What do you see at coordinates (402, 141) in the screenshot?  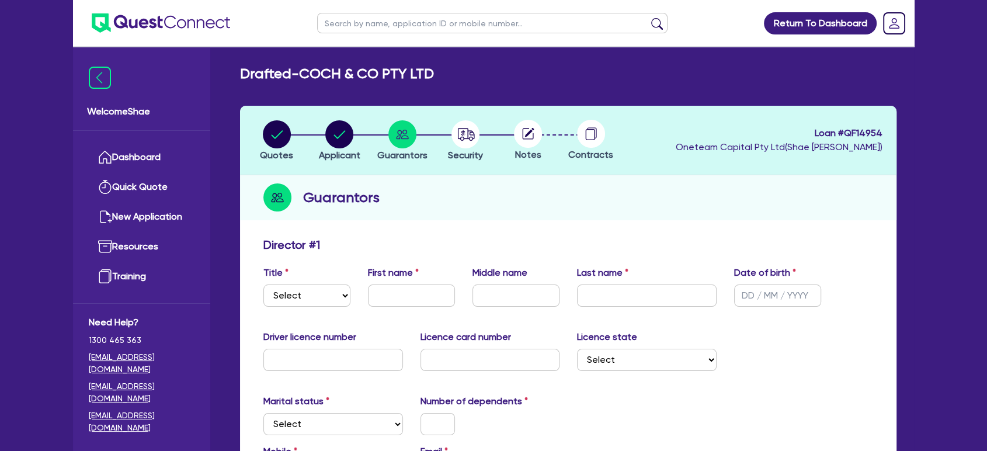 I see `button: Guarantors` at bounding box center [402, 141].